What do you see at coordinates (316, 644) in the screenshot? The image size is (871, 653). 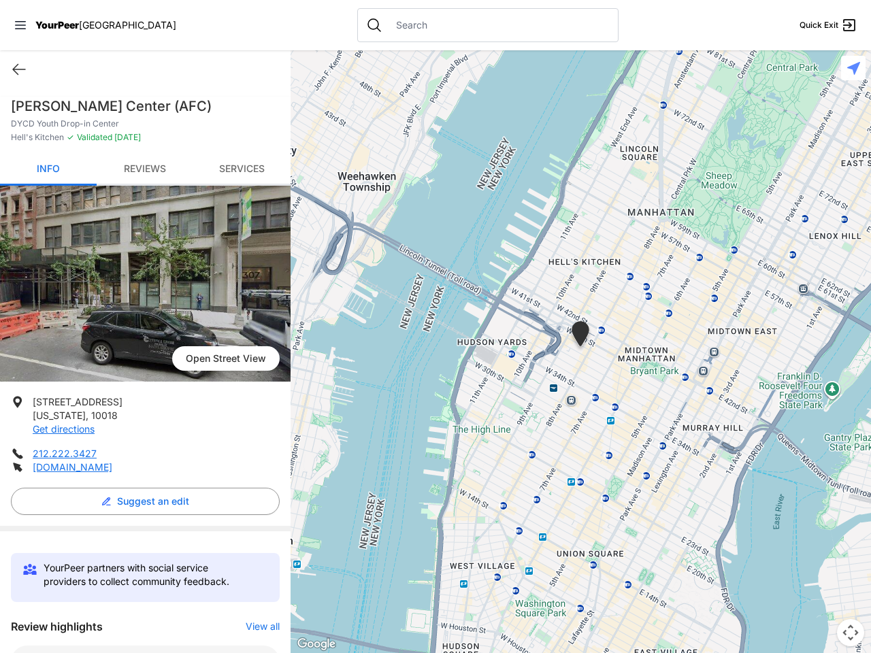 I see `img: Google` at bounding box center [316, 644].